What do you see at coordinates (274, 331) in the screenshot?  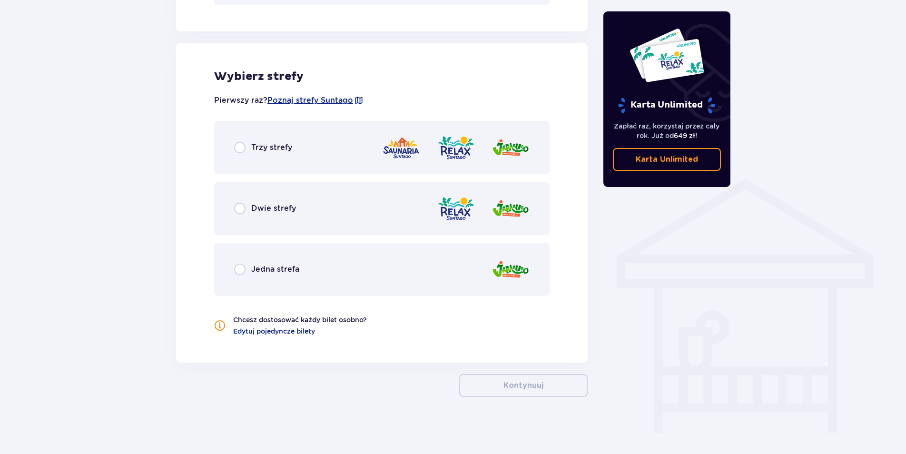 I see `a: Edytuj pojedyncze bilety` at bounding box center [274, 331].